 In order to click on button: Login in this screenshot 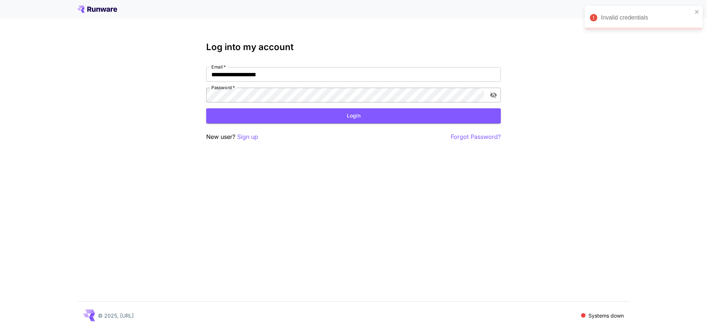, I will do `click(353, 116)`.